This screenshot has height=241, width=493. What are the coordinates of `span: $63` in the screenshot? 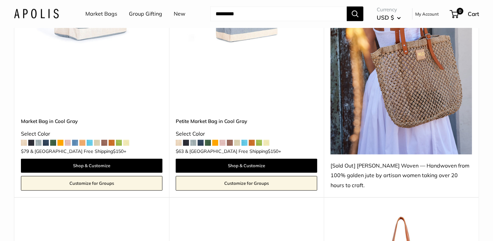 It's located at (180, 152).